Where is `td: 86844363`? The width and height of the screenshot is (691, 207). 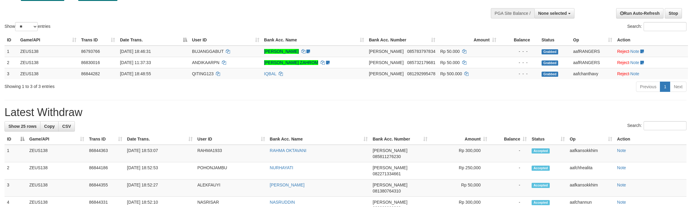
td: 86844363 is located at coordinates (106, 153).